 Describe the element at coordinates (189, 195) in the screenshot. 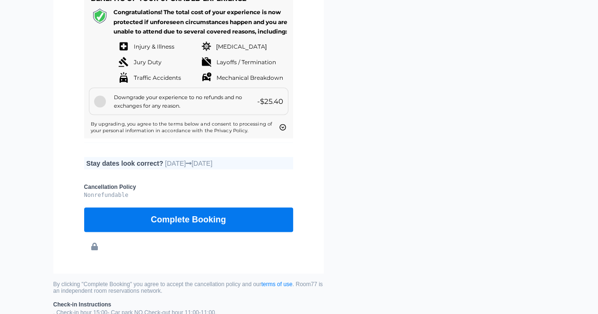

I see `pre: Nonrefundable` at that location.